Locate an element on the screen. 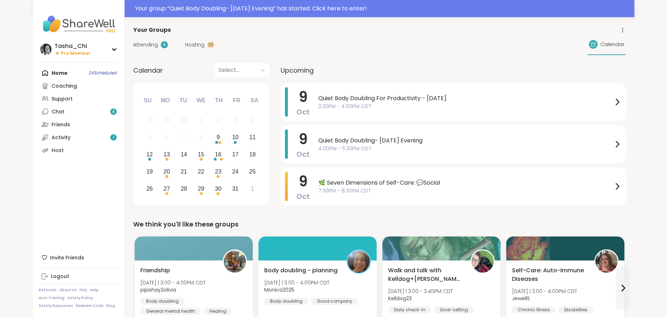 The height and width of the screenshot is (317, 667). div: 8 is located at coordinates (201, 137).